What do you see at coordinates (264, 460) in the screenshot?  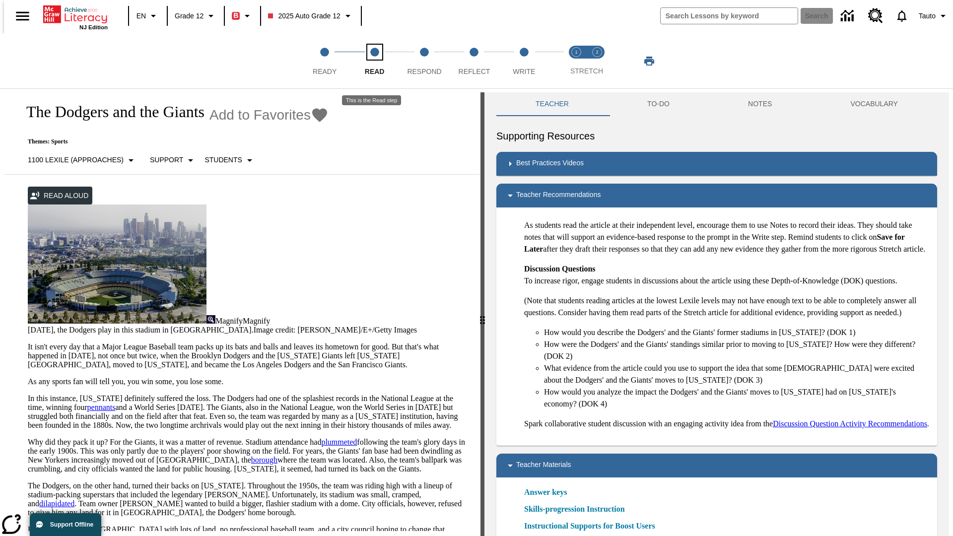 I see `a: borough` at bounding box center [264, 460].